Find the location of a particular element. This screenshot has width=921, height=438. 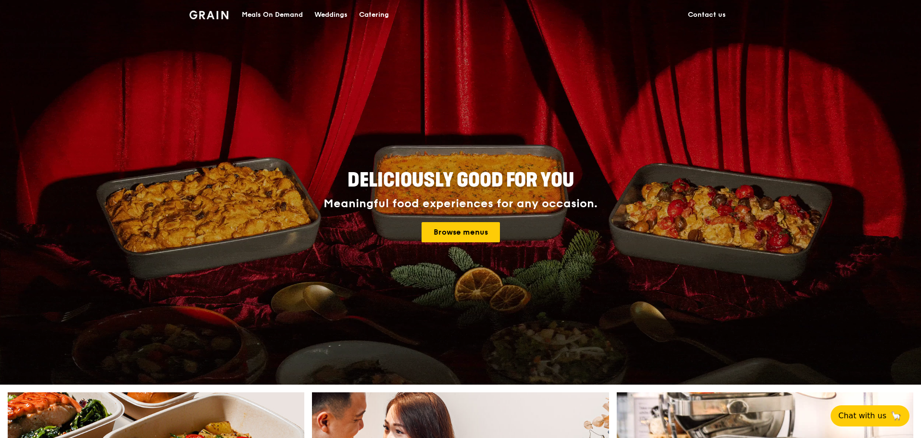

span: Deliciously good for you is located at coordinates (461, 180).